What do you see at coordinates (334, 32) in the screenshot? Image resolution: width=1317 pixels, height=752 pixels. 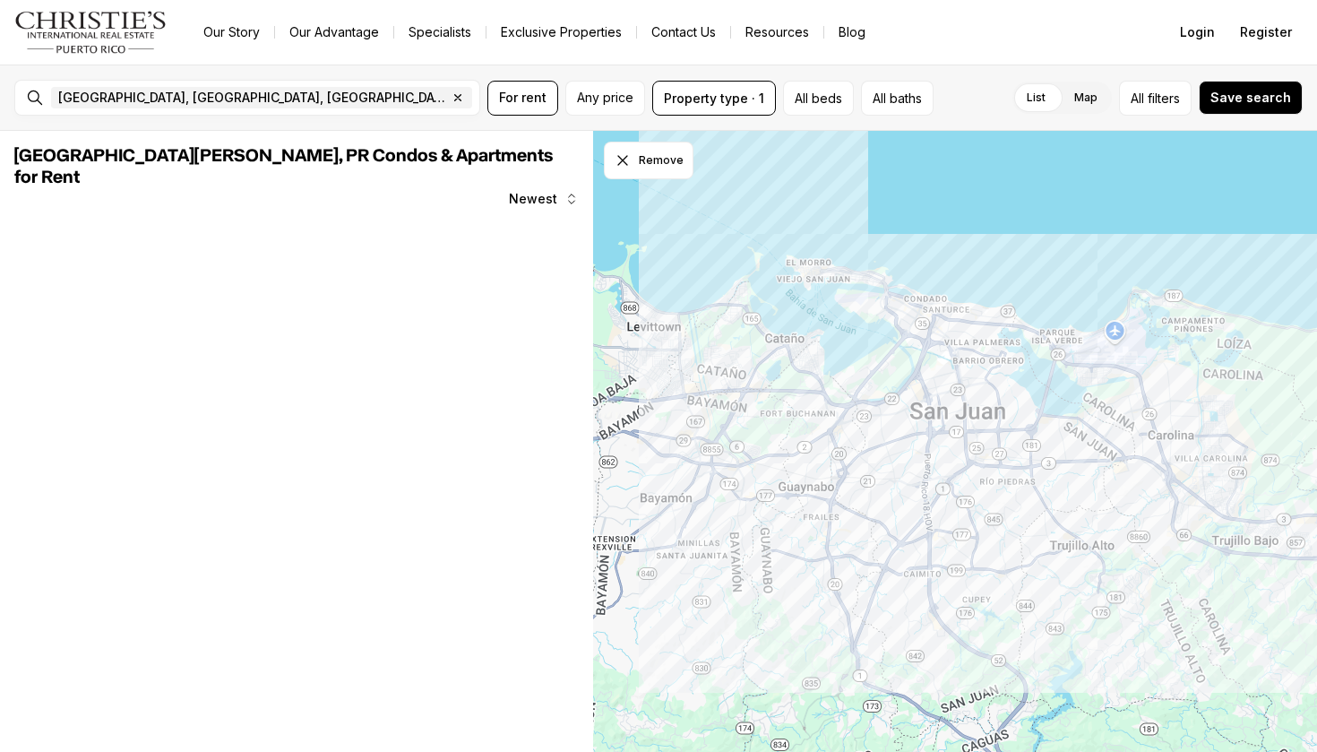 I see `a: Our Advantage` at bounding box center [334, 32].